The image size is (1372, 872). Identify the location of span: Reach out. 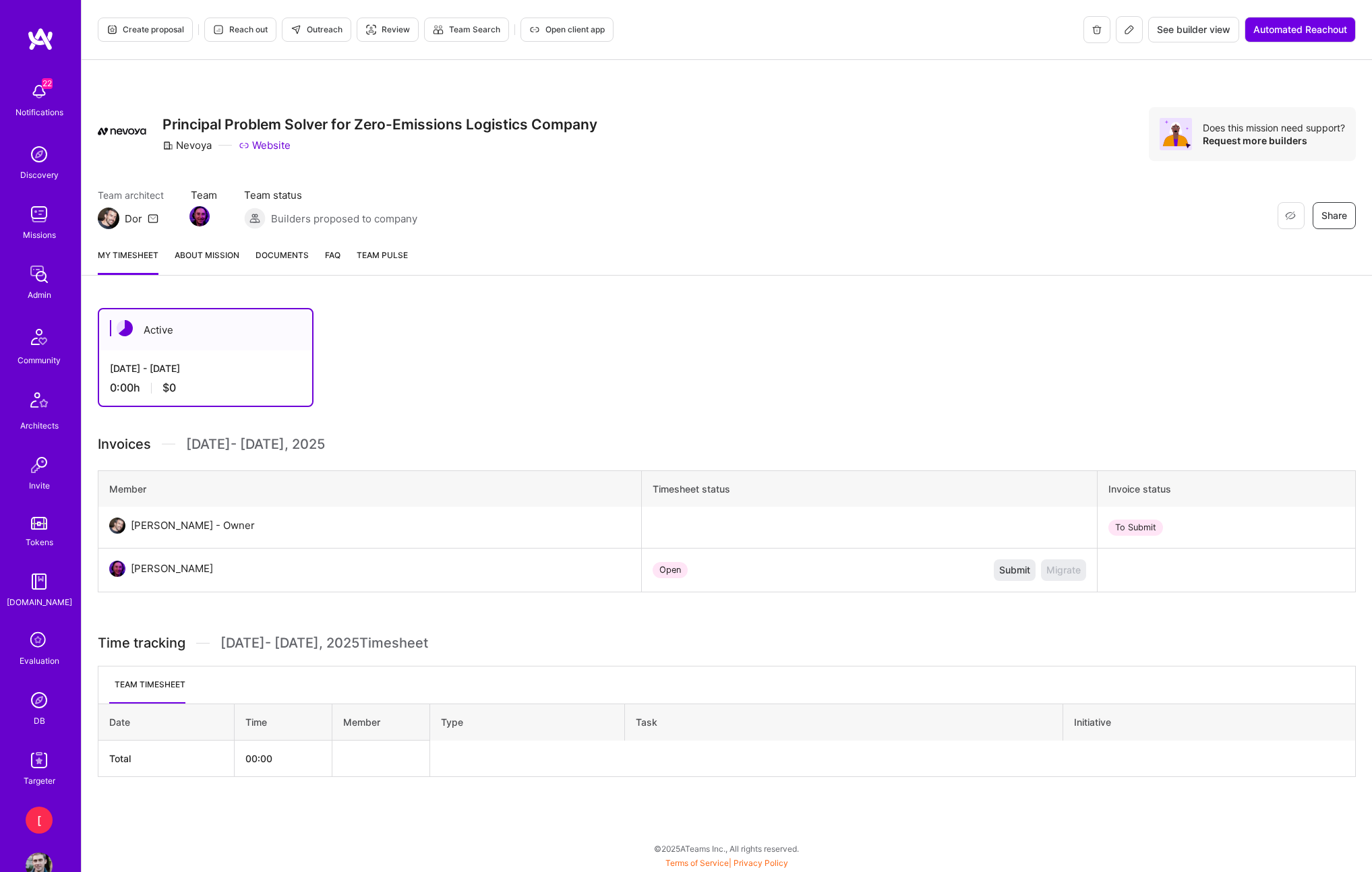
(240, 30).